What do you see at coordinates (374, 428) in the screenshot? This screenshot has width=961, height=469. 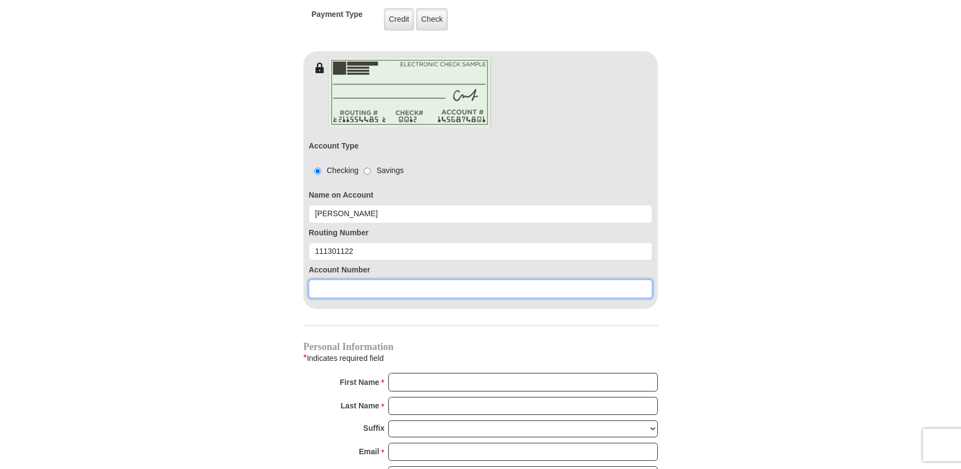 I see `strong: Suffix` at bounding box center [374, 428].